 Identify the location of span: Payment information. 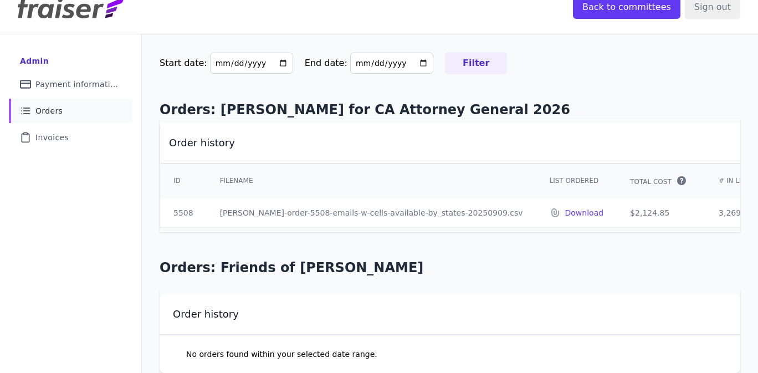
(77, 84).